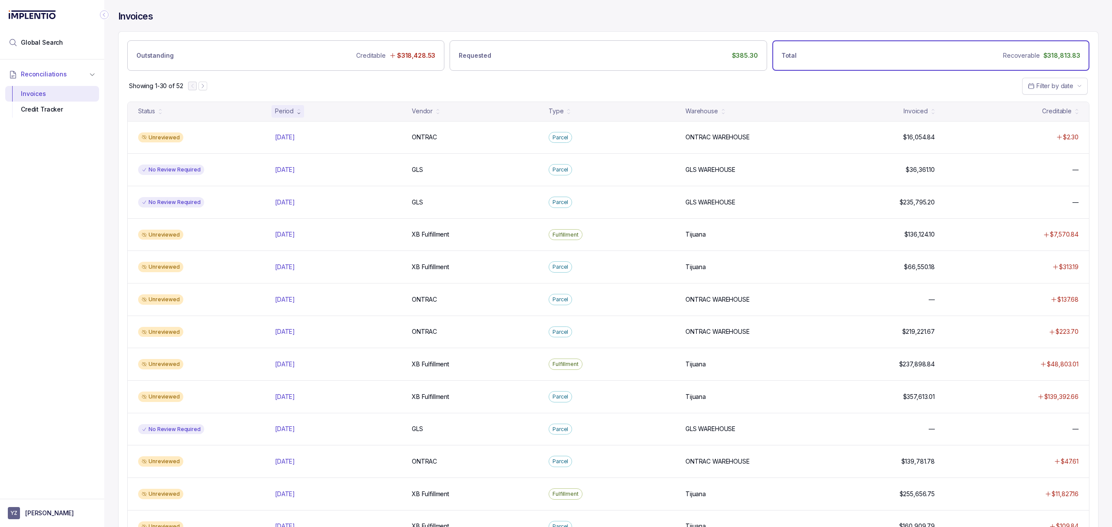 The width and height of the screenshot is (1112, 527). What do you see at coordinates (920, 170) in the screenshot?
I see `p: $36,361.10` at bounding box center [920, 170].